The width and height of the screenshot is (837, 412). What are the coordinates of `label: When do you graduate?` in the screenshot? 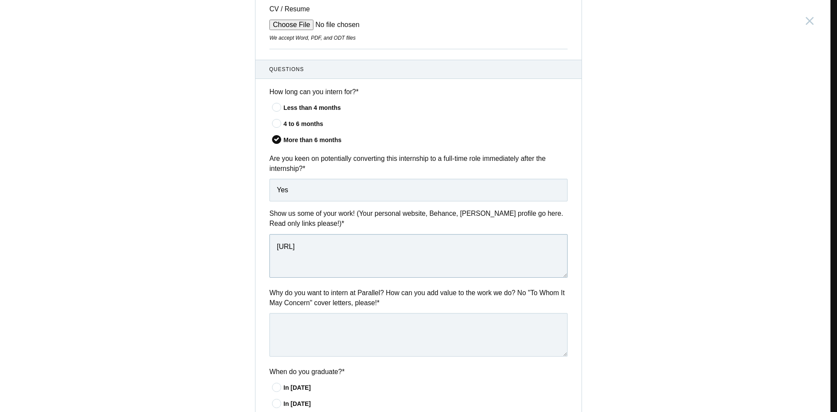 It's located at (418, 371).